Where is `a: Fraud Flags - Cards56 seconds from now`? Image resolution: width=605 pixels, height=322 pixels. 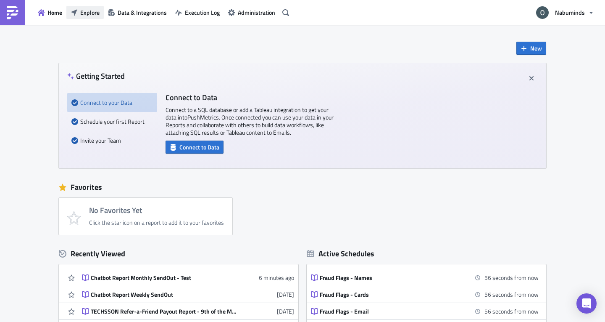
a: Fraud Flags - Cards56 seconds from now is located at coordinates (425, 294).